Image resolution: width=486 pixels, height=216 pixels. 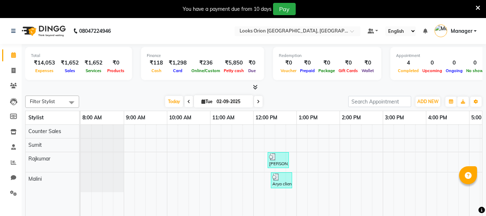 I want to click on span: Counter Sales, so click(x=45, y=131).